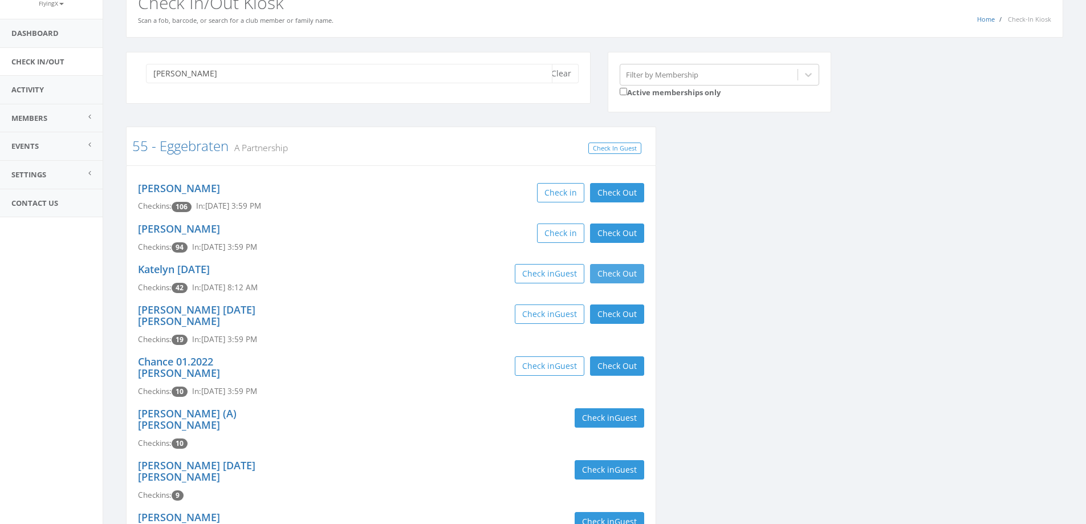  I want to click on input: Active memberships only, so click(623, 91).